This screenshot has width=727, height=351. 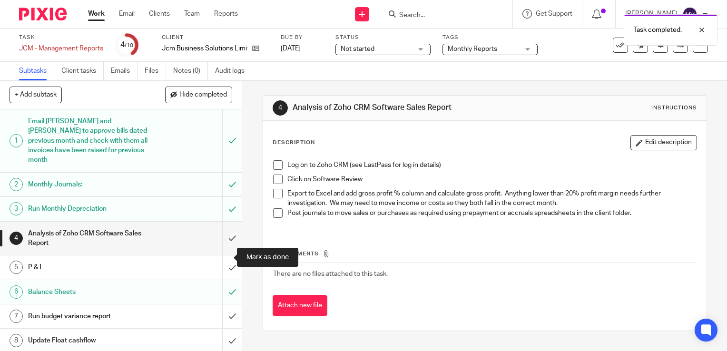 What do you see at coordinates (203, 95) in the screenshot?
I see `span: Hide completed` at bounding box center [203, 95].